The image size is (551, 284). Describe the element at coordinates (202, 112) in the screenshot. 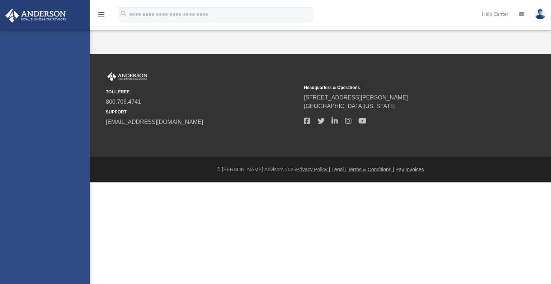

I see `small: SUPPORT` at that location.